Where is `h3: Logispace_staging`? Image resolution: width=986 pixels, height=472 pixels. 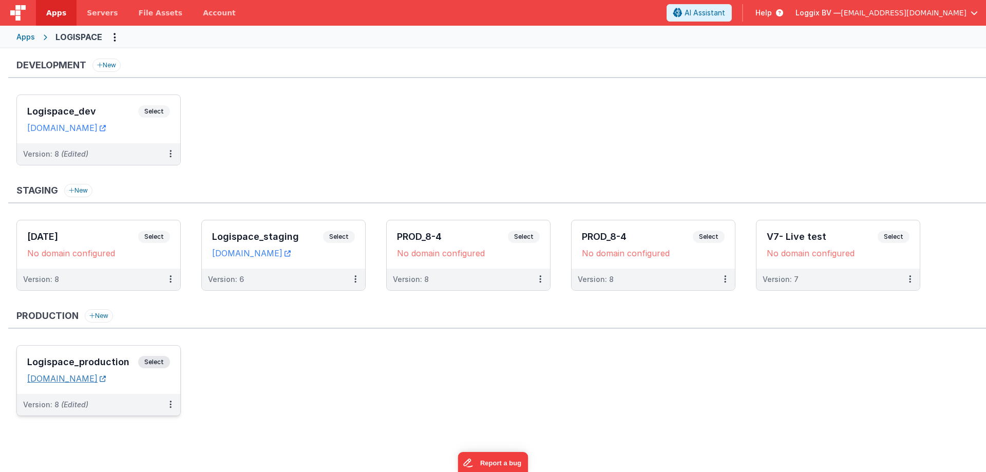
h3: Logispace_staging is located at coordinates (268, 237).